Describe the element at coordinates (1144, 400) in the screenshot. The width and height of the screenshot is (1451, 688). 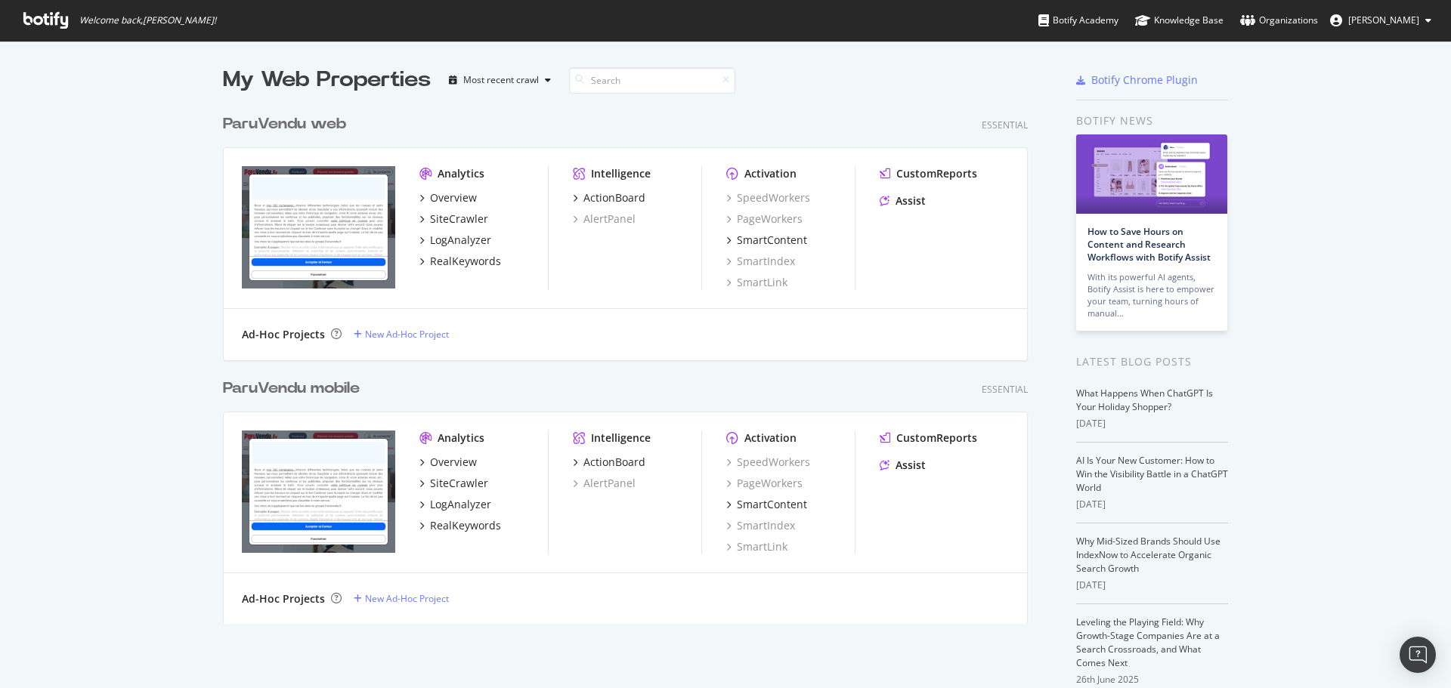
I see `a: What Happens When ChatGPT Is Your Holiday Shopper?` at that location.